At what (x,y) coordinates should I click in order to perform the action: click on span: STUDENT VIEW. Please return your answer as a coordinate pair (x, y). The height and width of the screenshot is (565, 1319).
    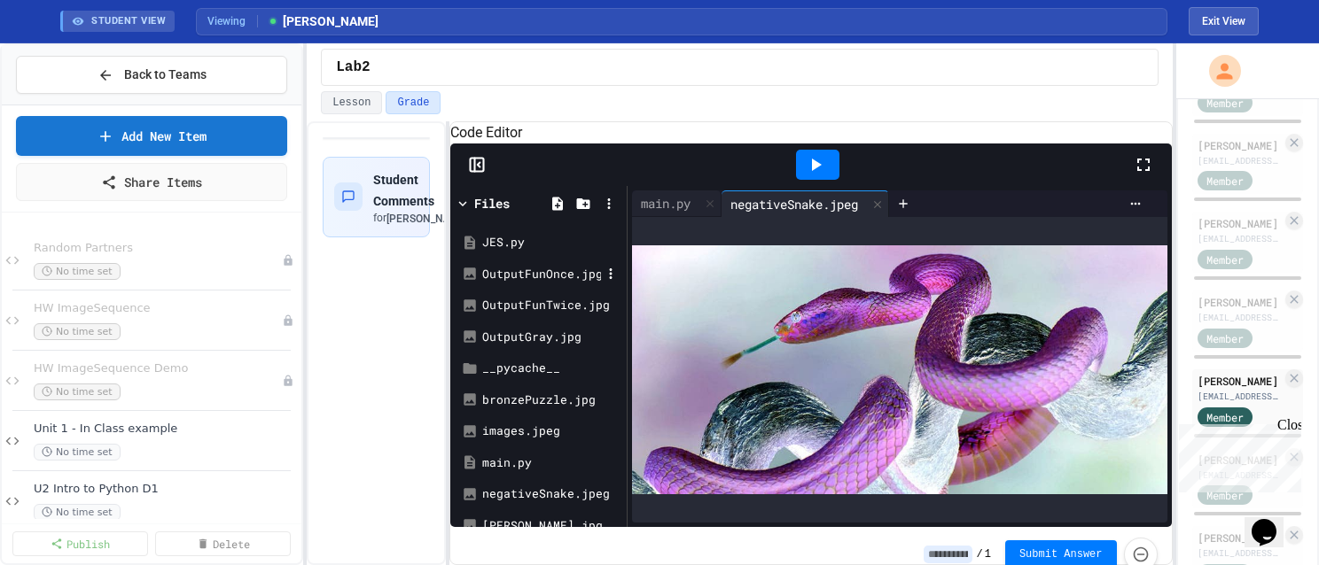
    Looking at the image, I should click on (128, 21).